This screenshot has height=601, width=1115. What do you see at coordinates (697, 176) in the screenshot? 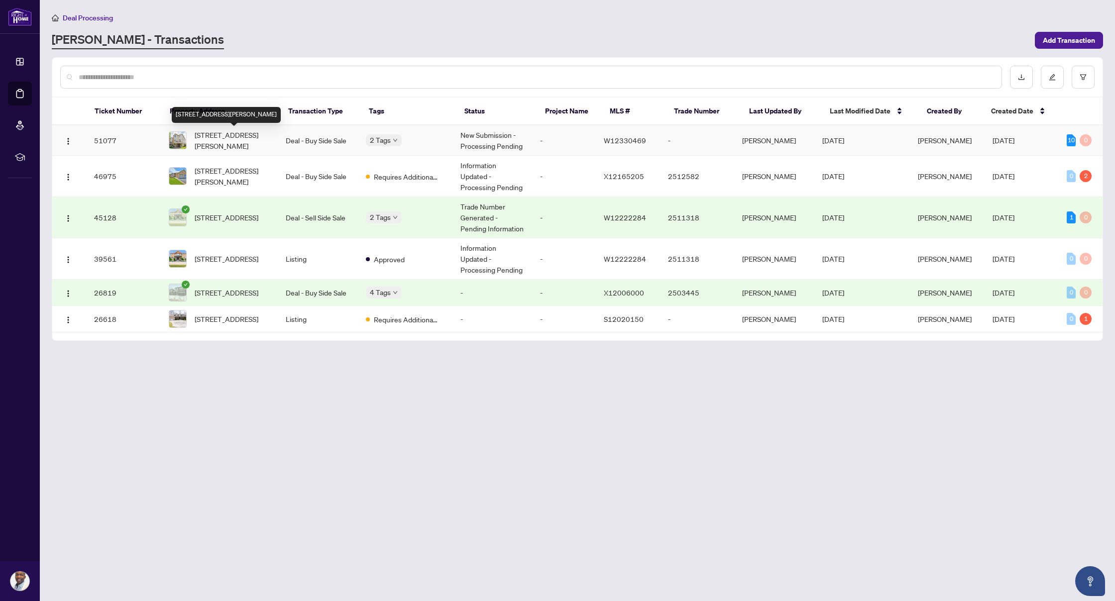
I see `td: 2512582` at bounding box center [697, 176].